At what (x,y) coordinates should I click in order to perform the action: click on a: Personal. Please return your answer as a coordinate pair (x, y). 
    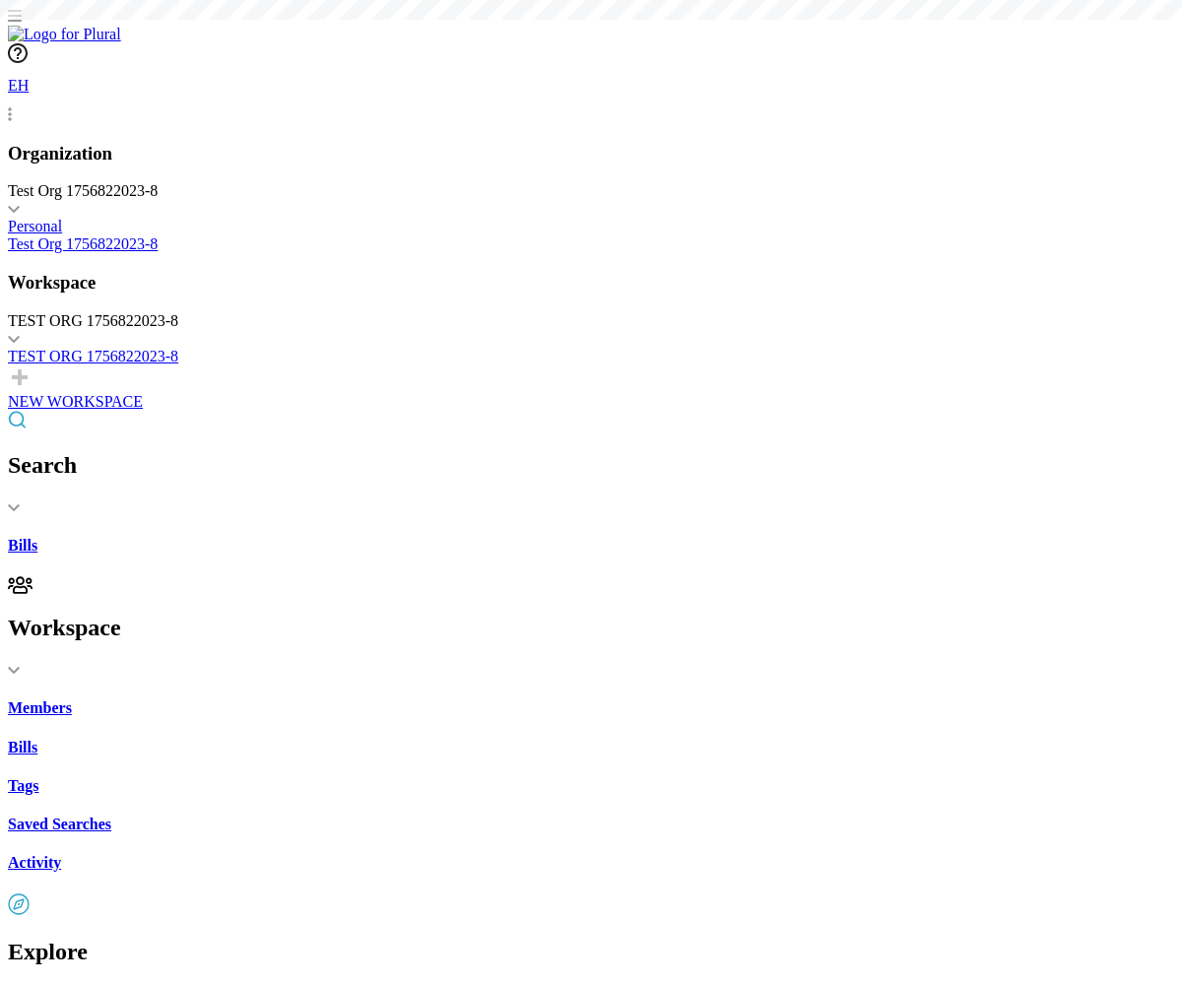
    Looking at the image, I should click on (591, 227).